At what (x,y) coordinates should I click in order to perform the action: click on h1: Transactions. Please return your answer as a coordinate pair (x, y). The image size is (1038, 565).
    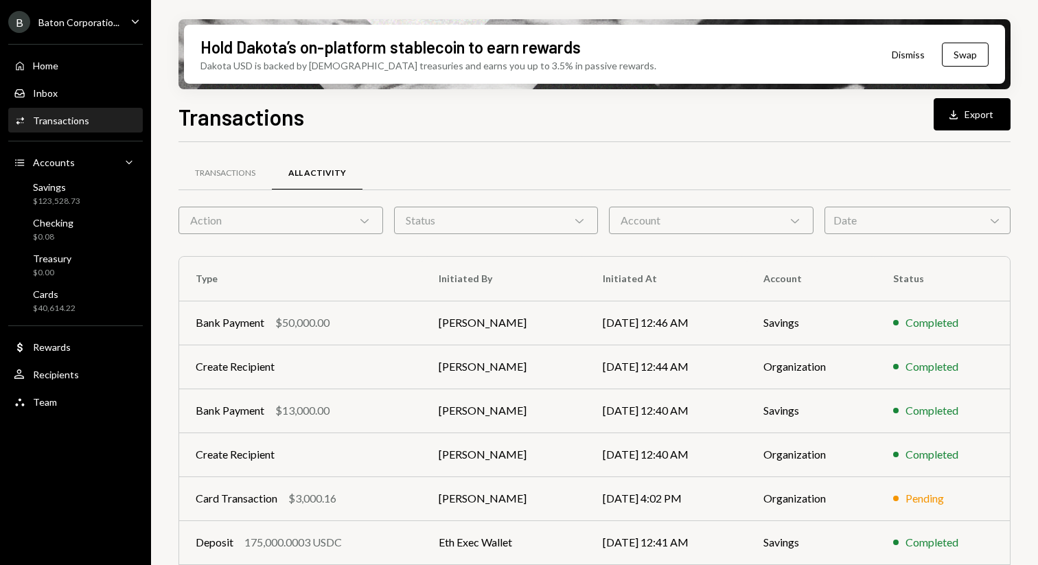
    Looking at the image, I should click on (241, 117).